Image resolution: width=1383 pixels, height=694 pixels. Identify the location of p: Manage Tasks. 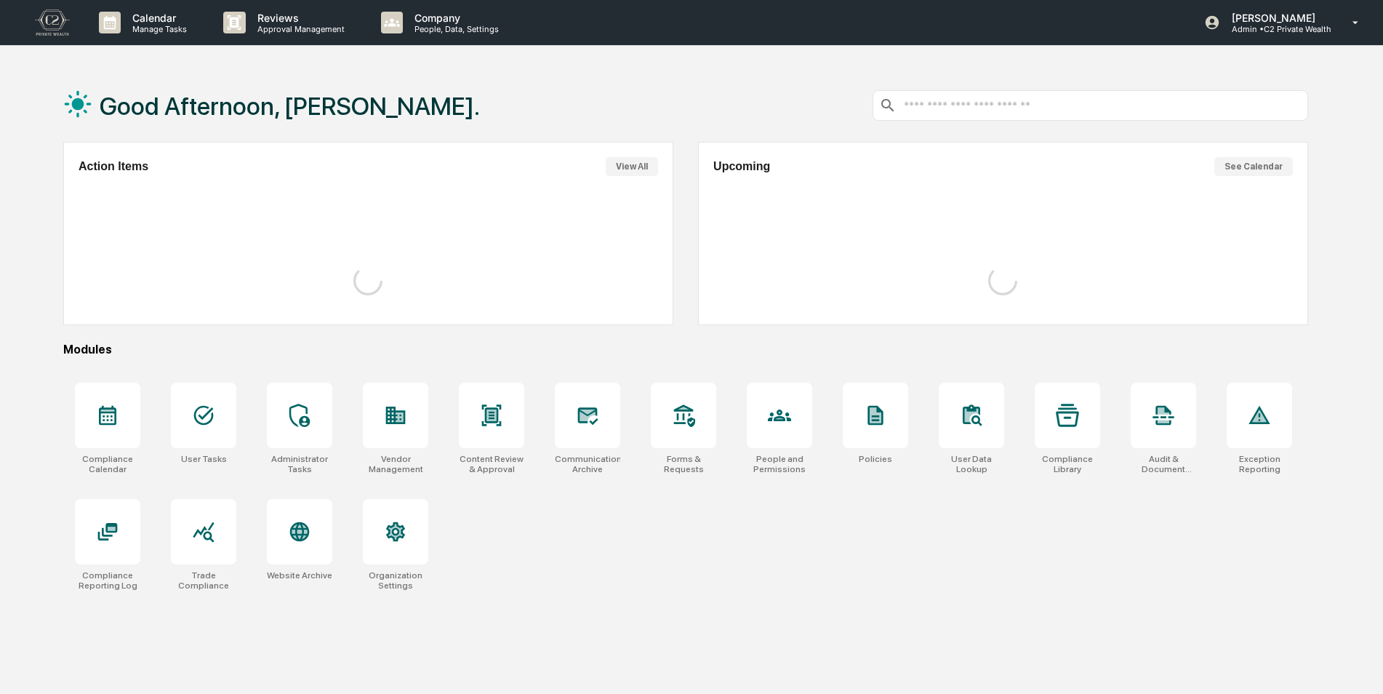
(157, 29).